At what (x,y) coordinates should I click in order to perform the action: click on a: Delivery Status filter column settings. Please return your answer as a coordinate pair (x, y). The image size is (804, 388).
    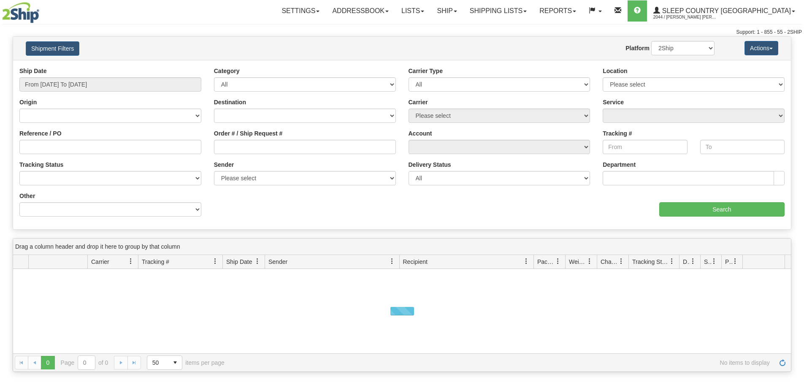
    Looking at the image, I should click on (693, 261).